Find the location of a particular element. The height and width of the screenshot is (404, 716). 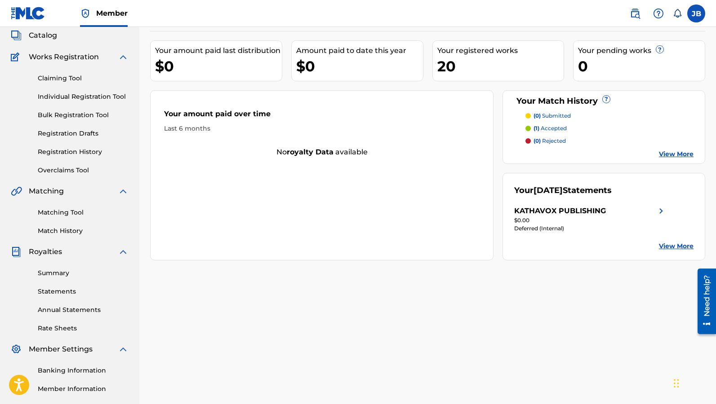

a: Overclaims Tool is located at coordinates (83, 170).